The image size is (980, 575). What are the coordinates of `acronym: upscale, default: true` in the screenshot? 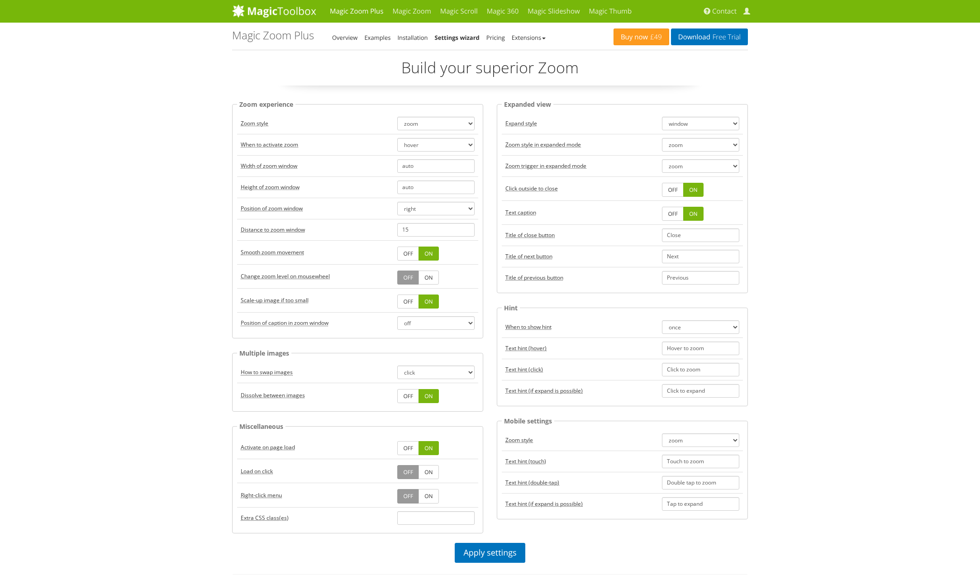 It's located at (275, 300).